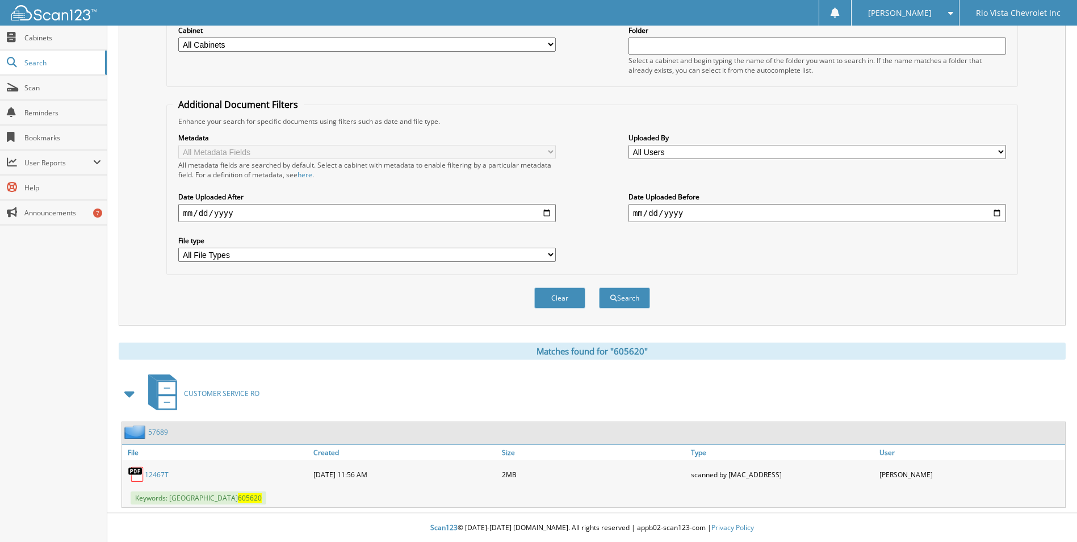 The width and height of the screenshot is (1077, 542). What do you see at coordinates (367, 137) in the screenshot?
I see `label: Metadata` at bounding box center [367, 137].